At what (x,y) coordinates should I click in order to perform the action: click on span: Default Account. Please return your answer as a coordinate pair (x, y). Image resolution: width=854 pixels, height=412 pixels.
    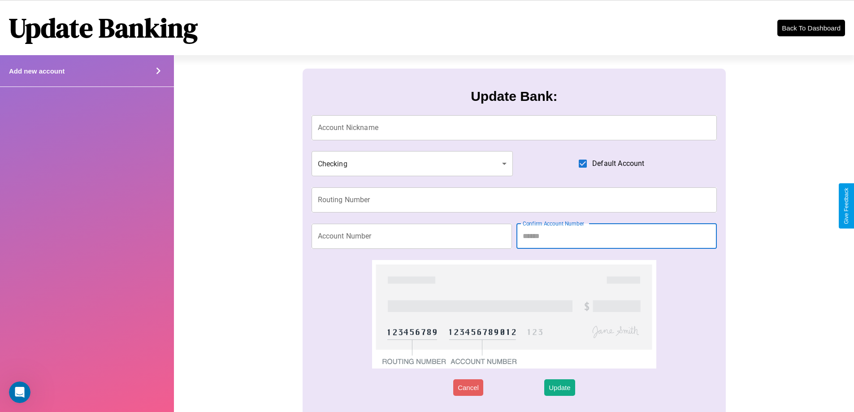
    Looking at the image, I should click on (618, 164).